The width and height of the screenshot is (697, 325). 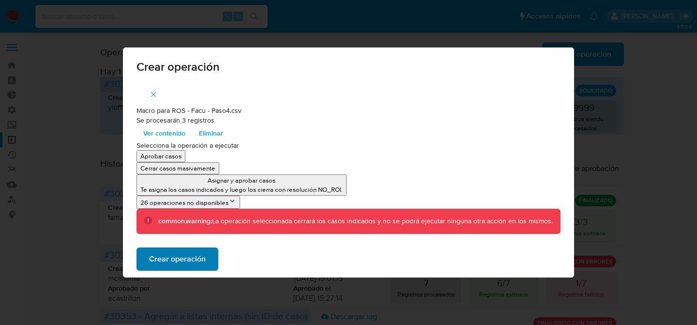 What do you see at coordinates (355, 221) in the screenshot?
I see `div: La operación seleccionada cerrará los casos indicados y no se podrá ejecutar ninguna otra acción ...` at bounding box center [355, 221].